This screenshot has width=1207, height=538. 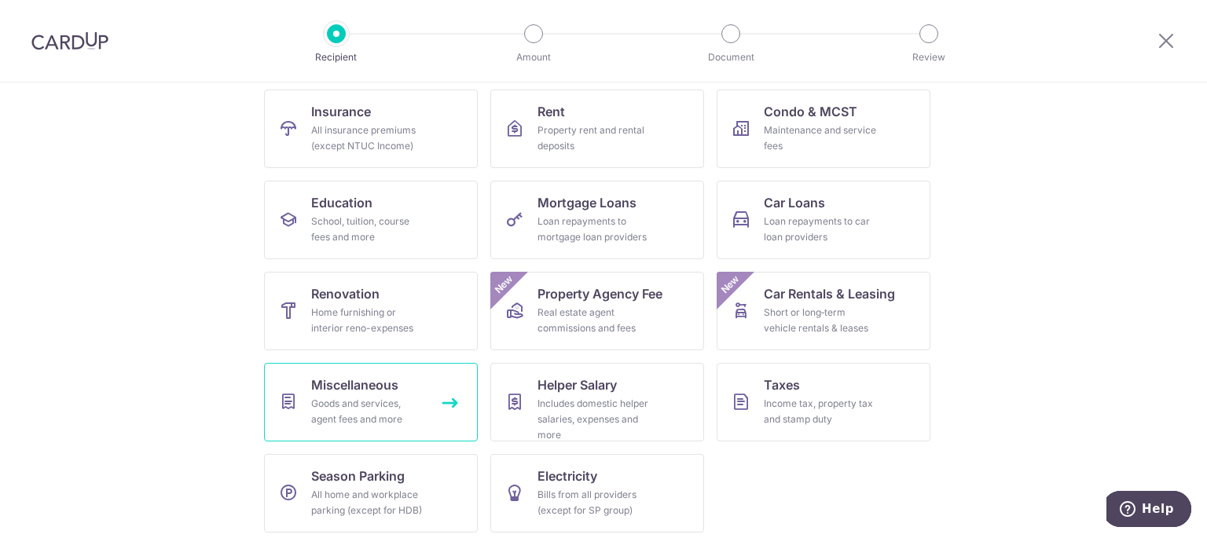 What do you see at coordinates (594, 420) in the screenshot?
I see `div: Includes domestic helper salaries, expenses and more` at bounding box center [594, 420].